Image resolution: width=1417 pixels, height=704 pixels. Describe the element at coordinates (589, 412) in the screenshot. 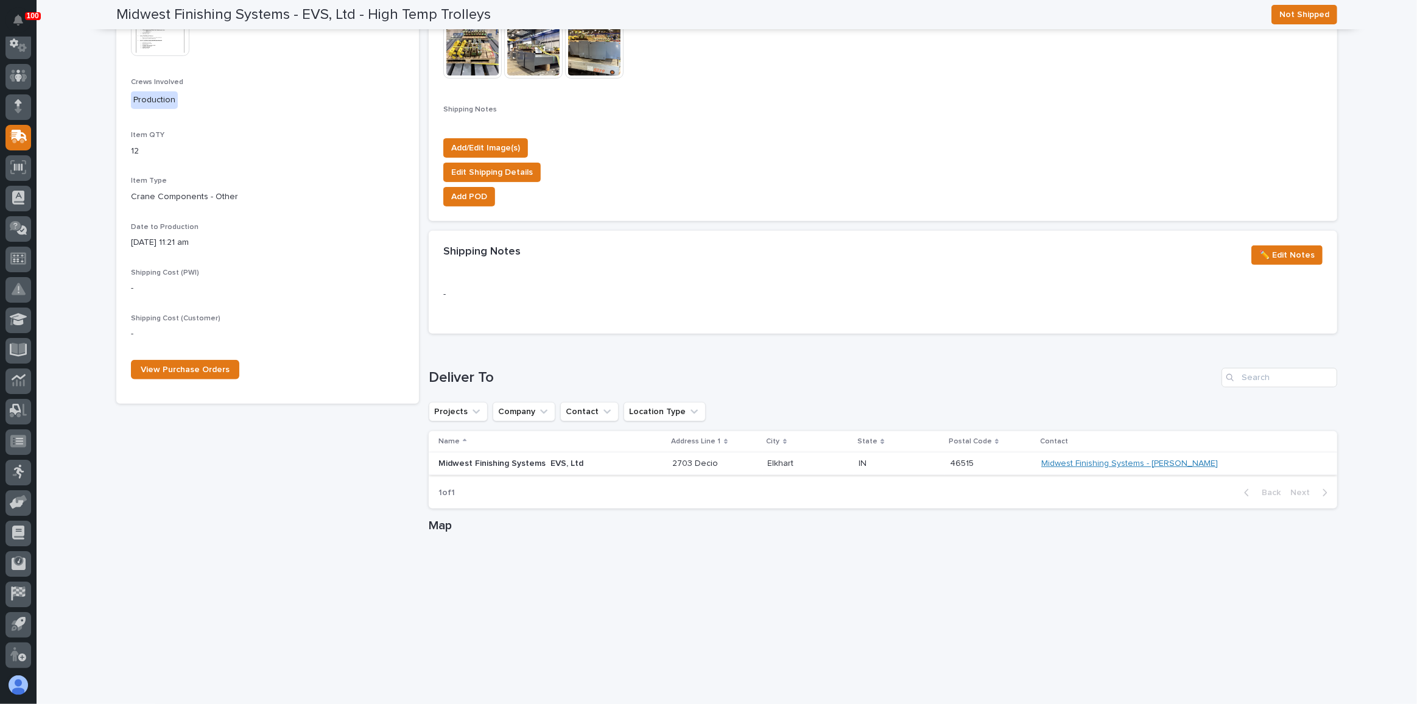

I see `button: Contact` at that location.